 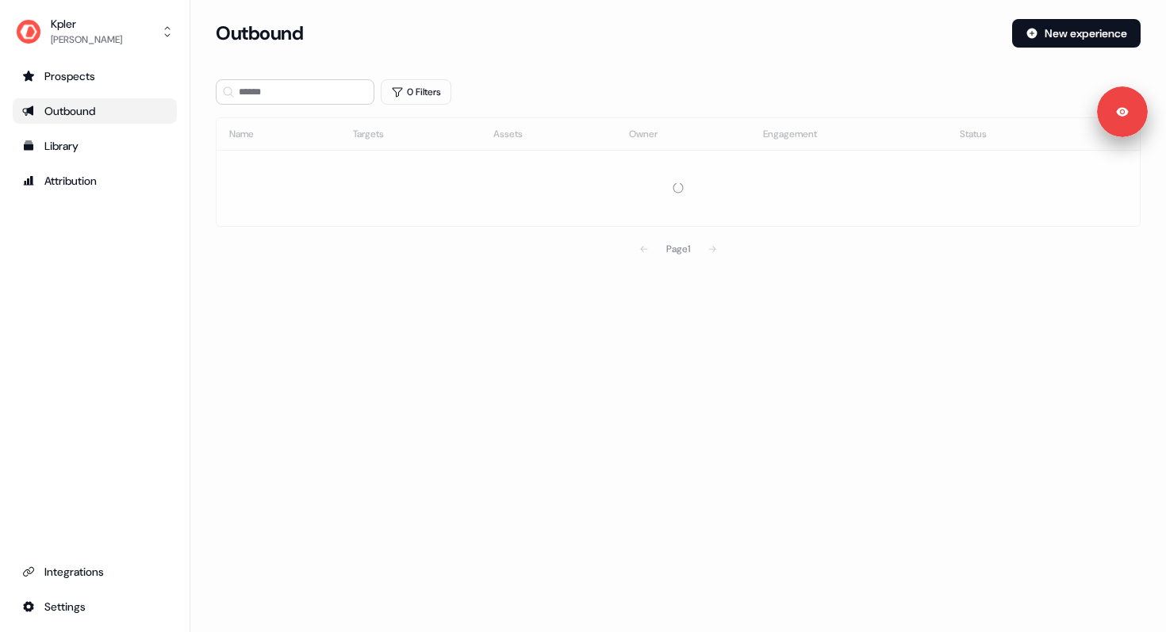 I want to click on button: Go to integrations, so click(x=94, y=607).